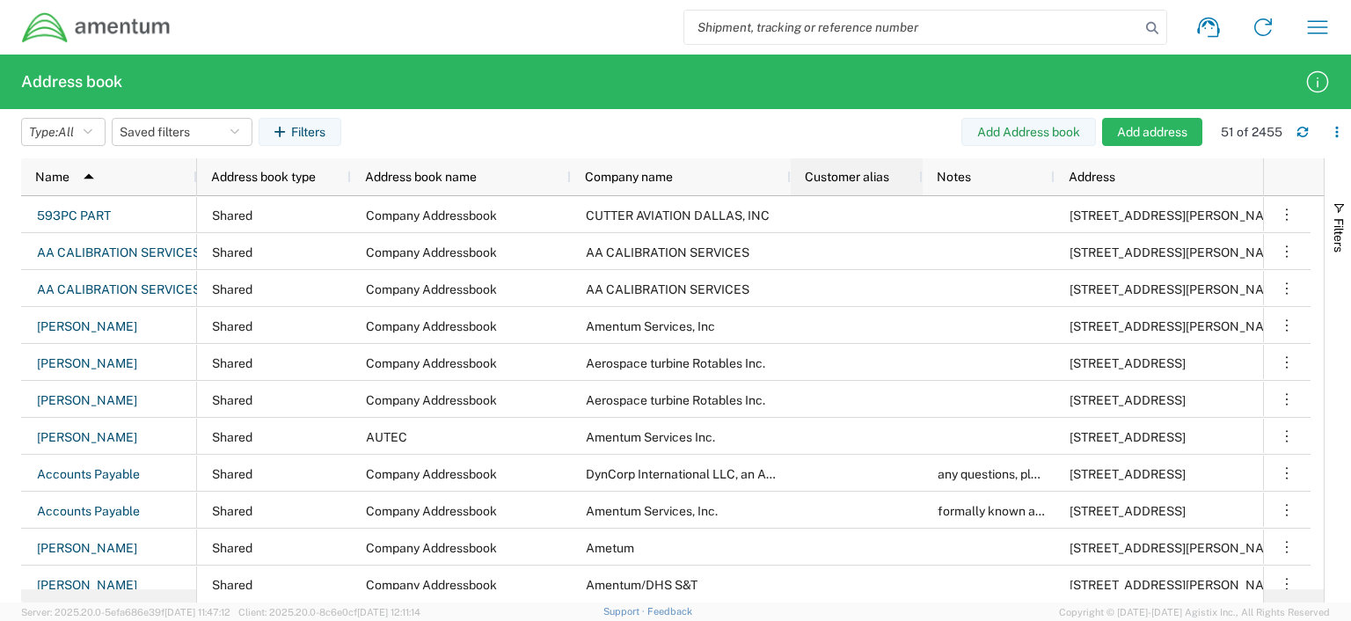 The height and width of the screenshot is (621, 1351). Describe the element at coordinates (1092, 177) in the screenshot. I see `span: Address` at that location.